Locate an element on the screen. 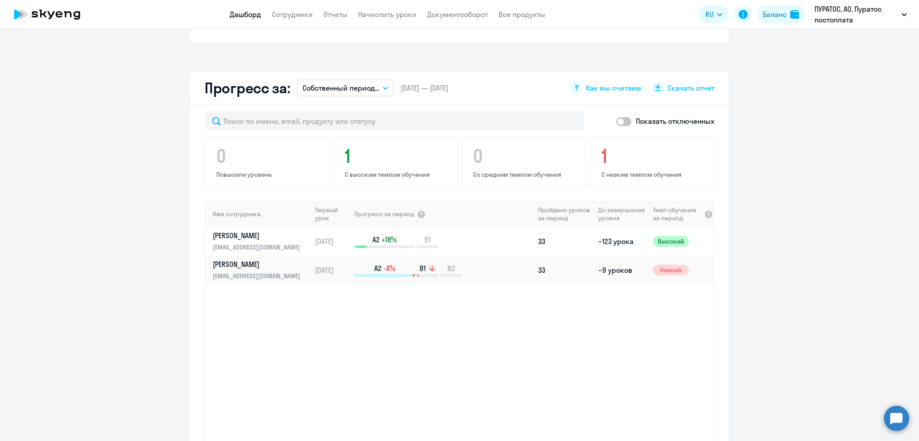 The image size is (919, 441). button: RU is located at coordinates (714, 14).